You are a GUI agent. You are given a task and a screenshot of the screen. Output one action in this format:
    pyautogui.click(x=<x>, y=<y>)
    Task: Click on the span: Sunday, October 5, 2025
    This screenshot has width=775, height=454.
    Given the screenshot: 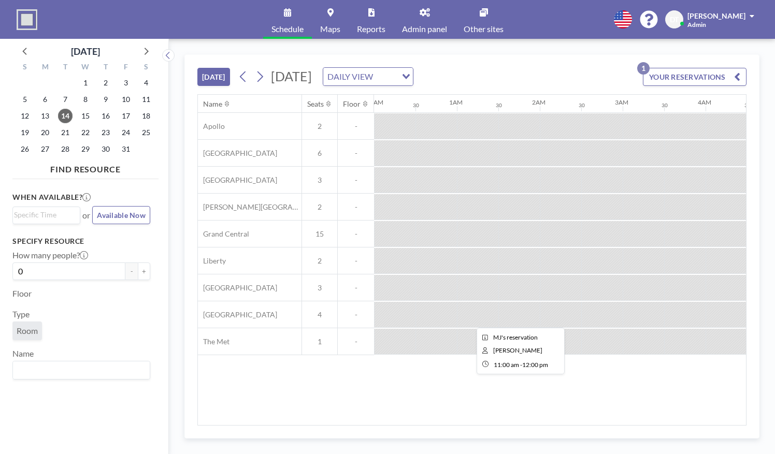 What is the action you would take?
    pyautogui.click(x=25, y=99)
    